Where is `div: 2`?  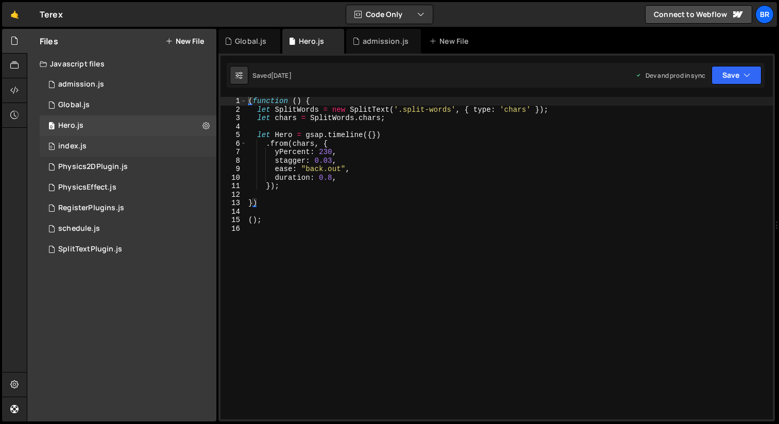
div: 2 is located at coordinates (233, 110).